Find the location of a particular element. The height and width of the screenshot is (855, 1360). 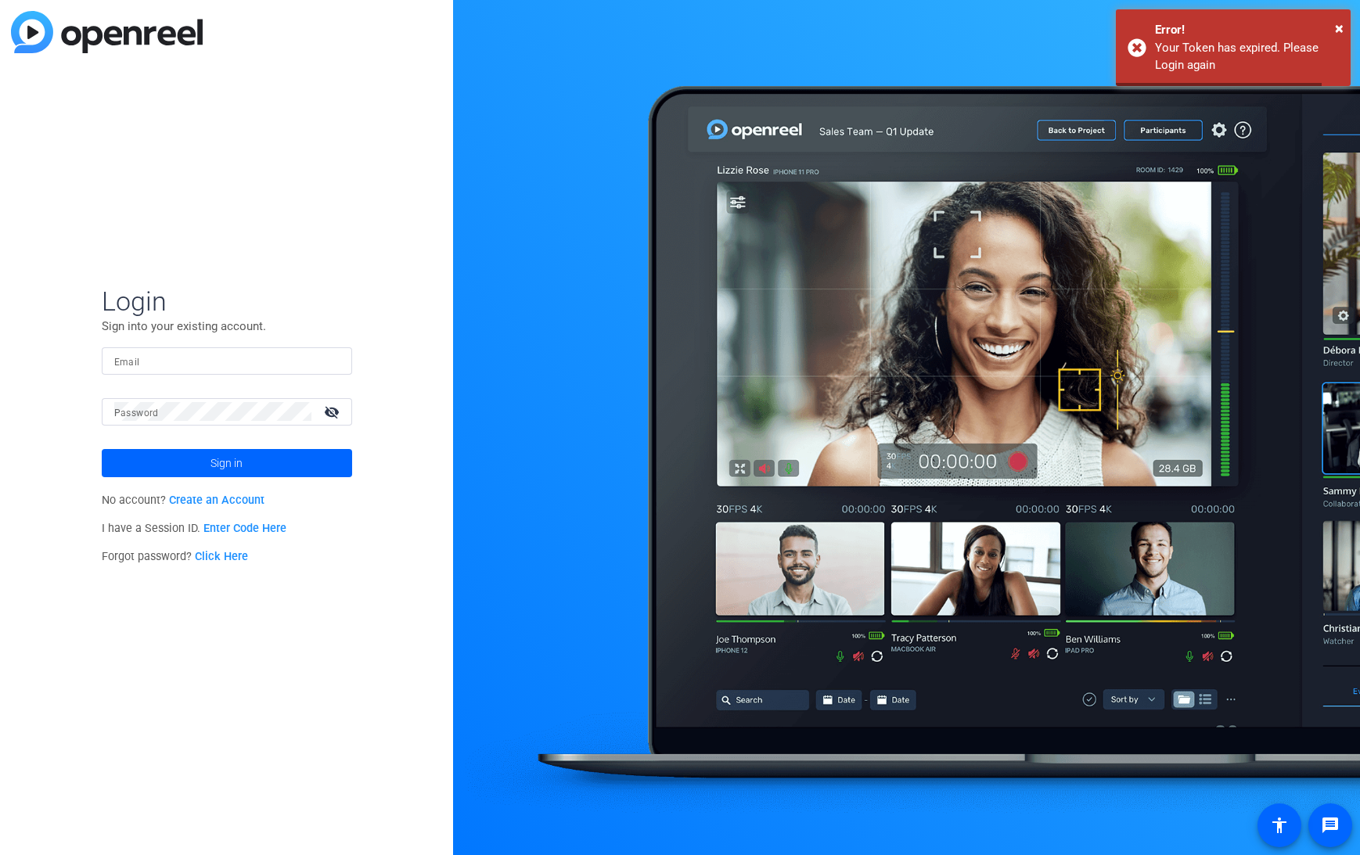

span: Sign in is located at coordinates (226, 463).